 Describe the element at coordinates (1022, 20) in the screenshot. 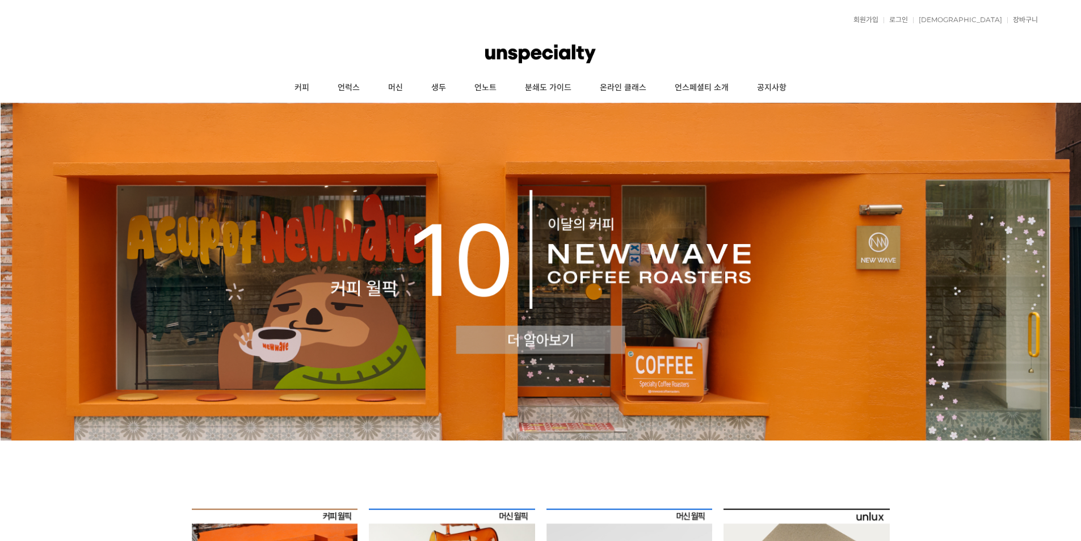

I see `a: 장바구니` at that location.